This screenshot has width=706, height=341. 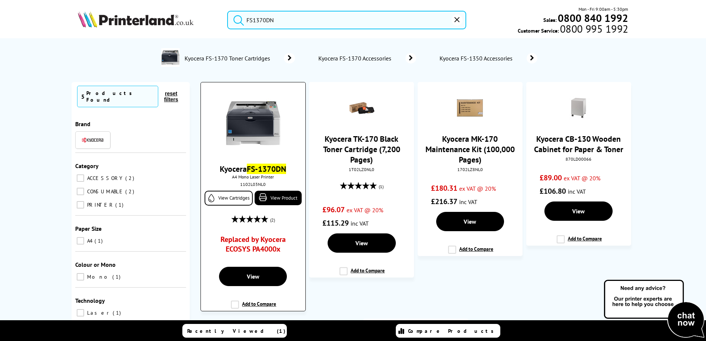 What do you see at coordinates (253, 123) in the screenshot?
I see `img: 1370front-thumb.jpg` at bounding box center [253, 123].